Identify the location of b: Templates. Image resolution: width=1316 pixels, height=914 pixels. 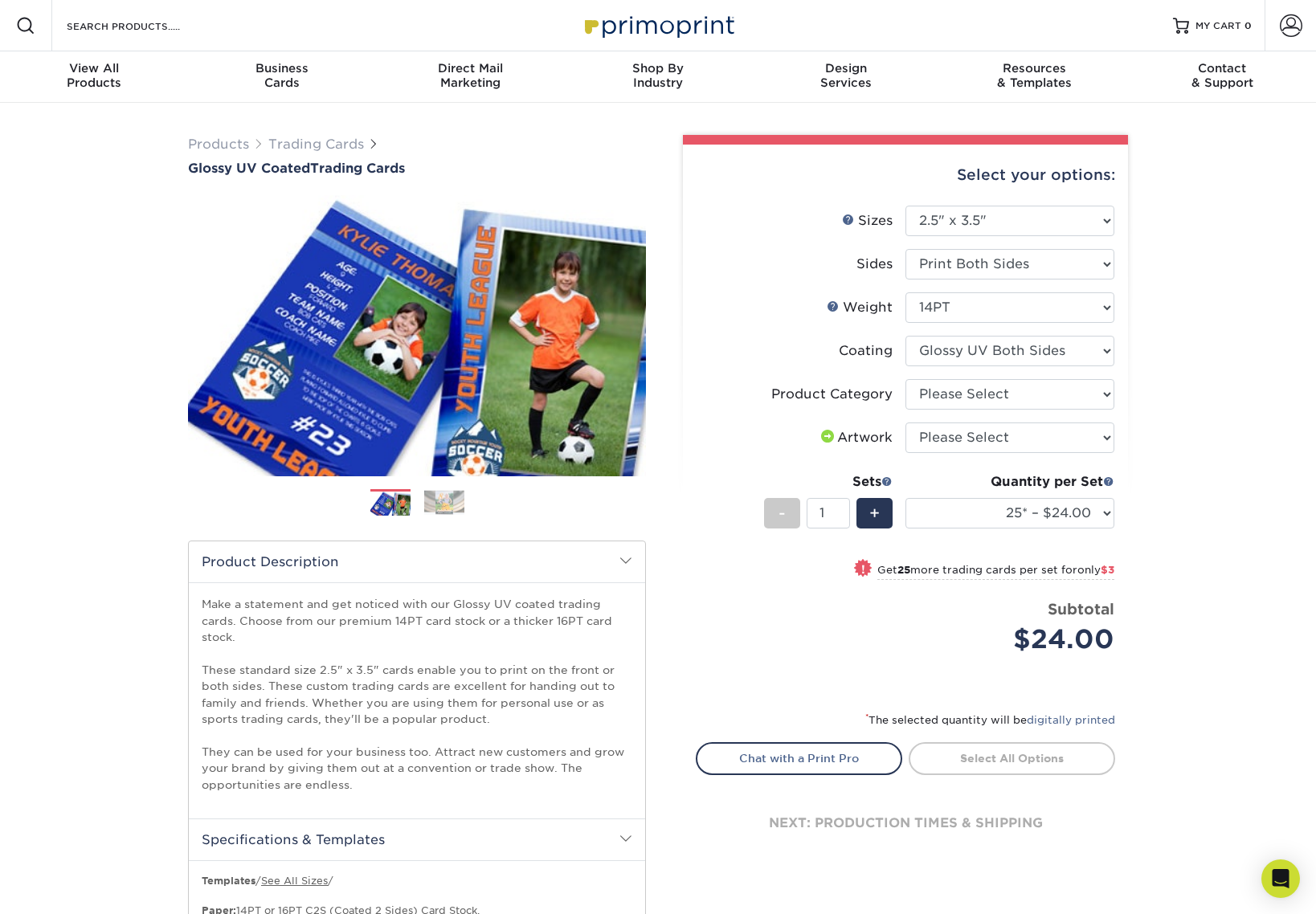
(228, 880).